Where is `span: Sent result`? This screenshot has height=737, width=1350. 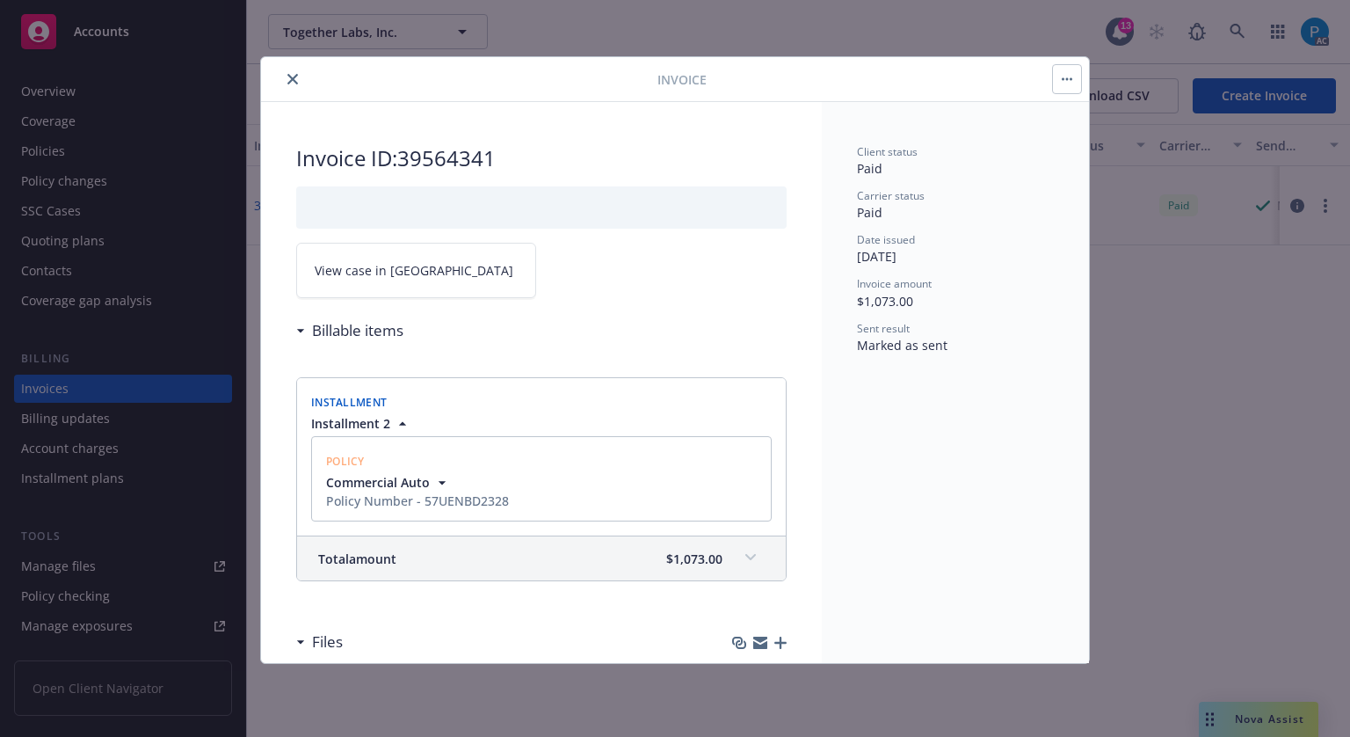
span: Sent result is located at coordinates (883, 328).